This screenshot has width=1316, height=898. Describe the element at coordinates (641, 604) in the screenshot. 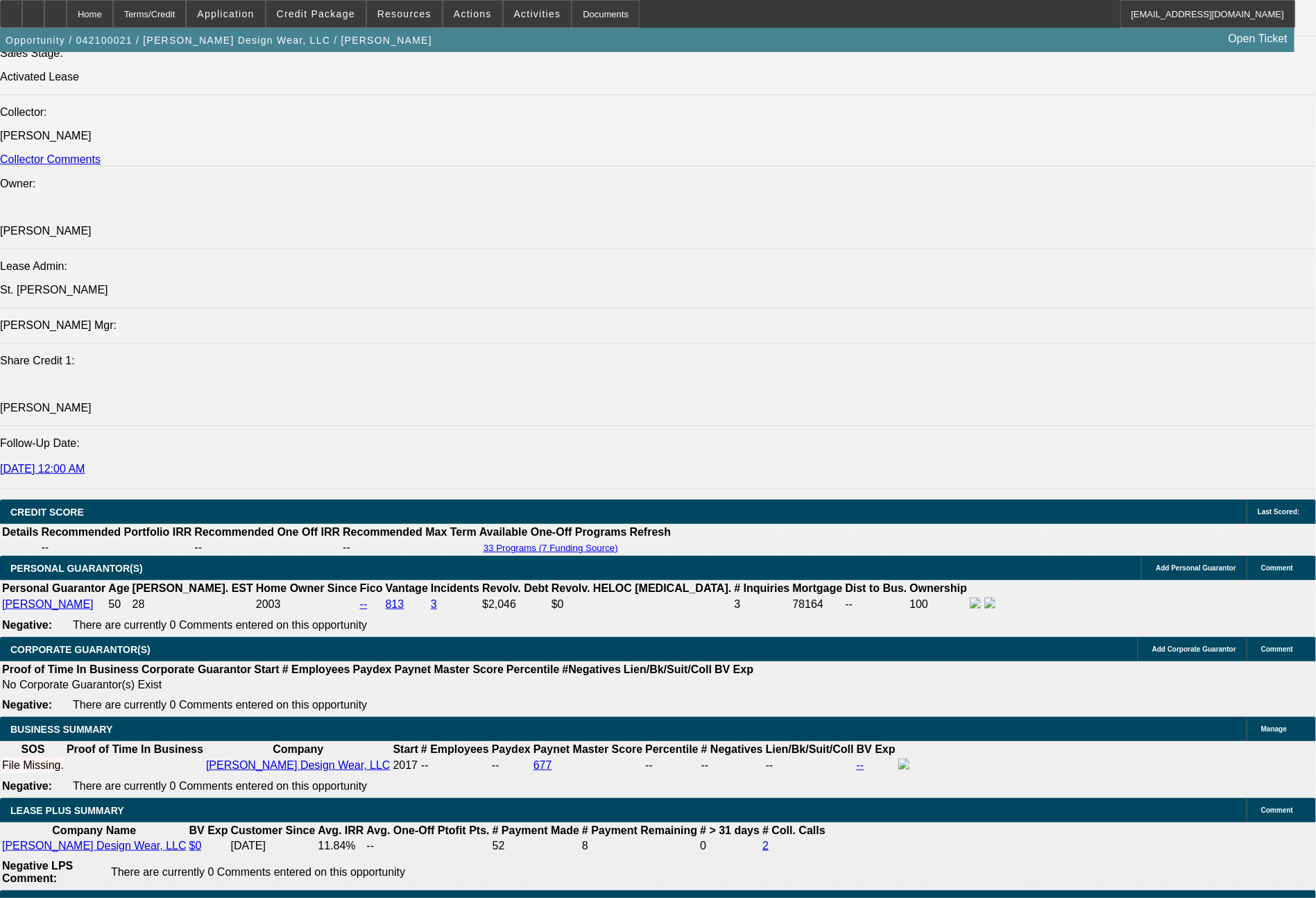

I see `td: $0` at that location.